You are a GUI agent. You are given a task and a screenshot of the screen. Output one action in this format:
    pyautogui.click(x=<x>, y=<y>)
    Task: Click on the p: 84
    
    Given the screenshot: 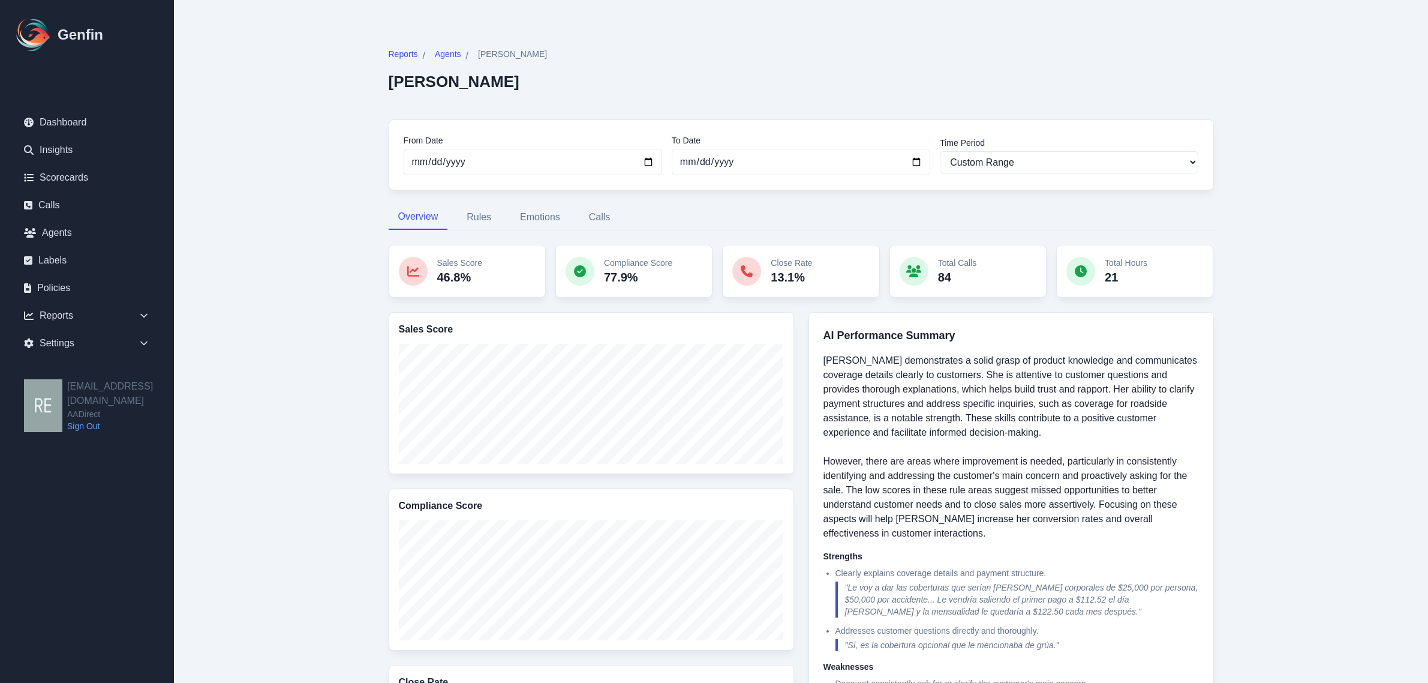 What is the action you would take?
    pyautogui.click(x=957, y=277)
    